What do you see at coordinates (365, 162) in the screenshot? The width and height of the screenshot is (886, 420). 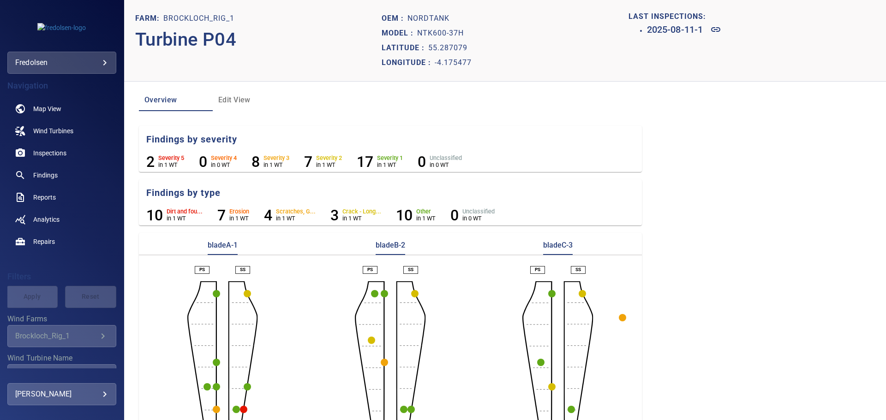 I see `h6: 17` at bounding box center [365, 162].